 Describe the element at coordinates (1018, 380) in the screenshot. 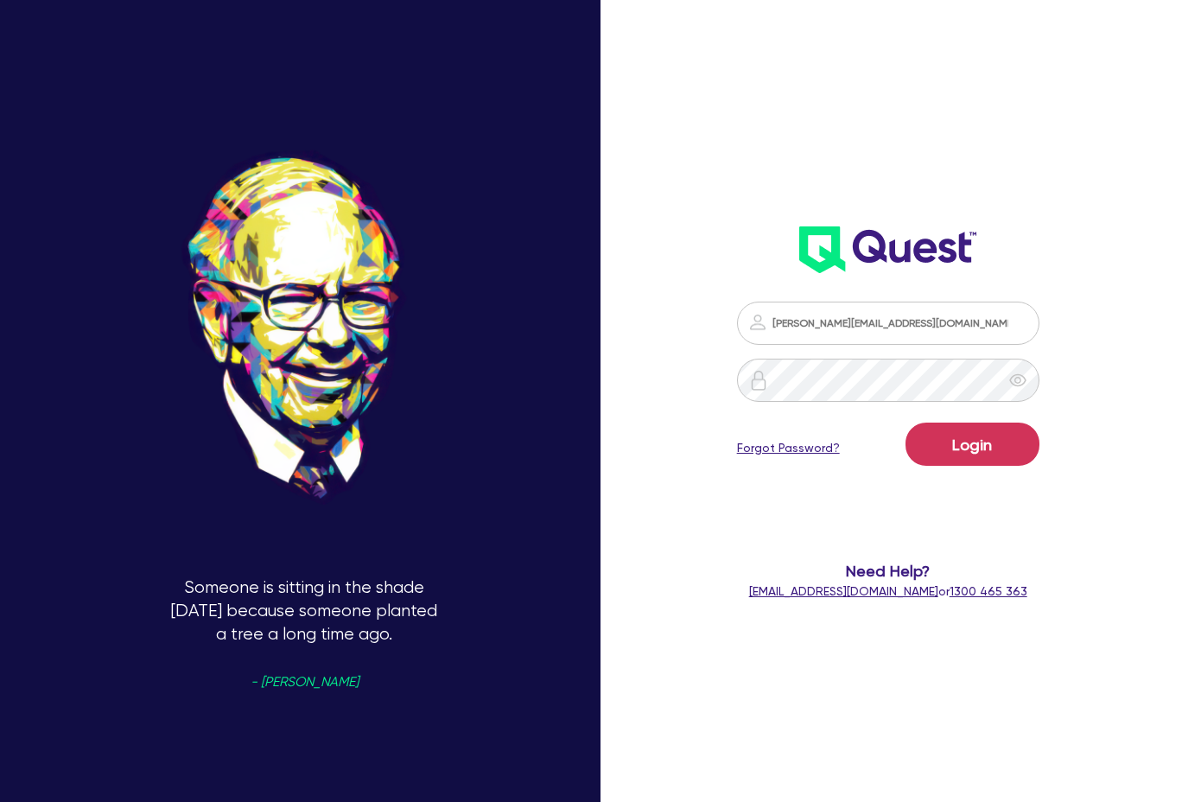

I see `span: eye` at that location.